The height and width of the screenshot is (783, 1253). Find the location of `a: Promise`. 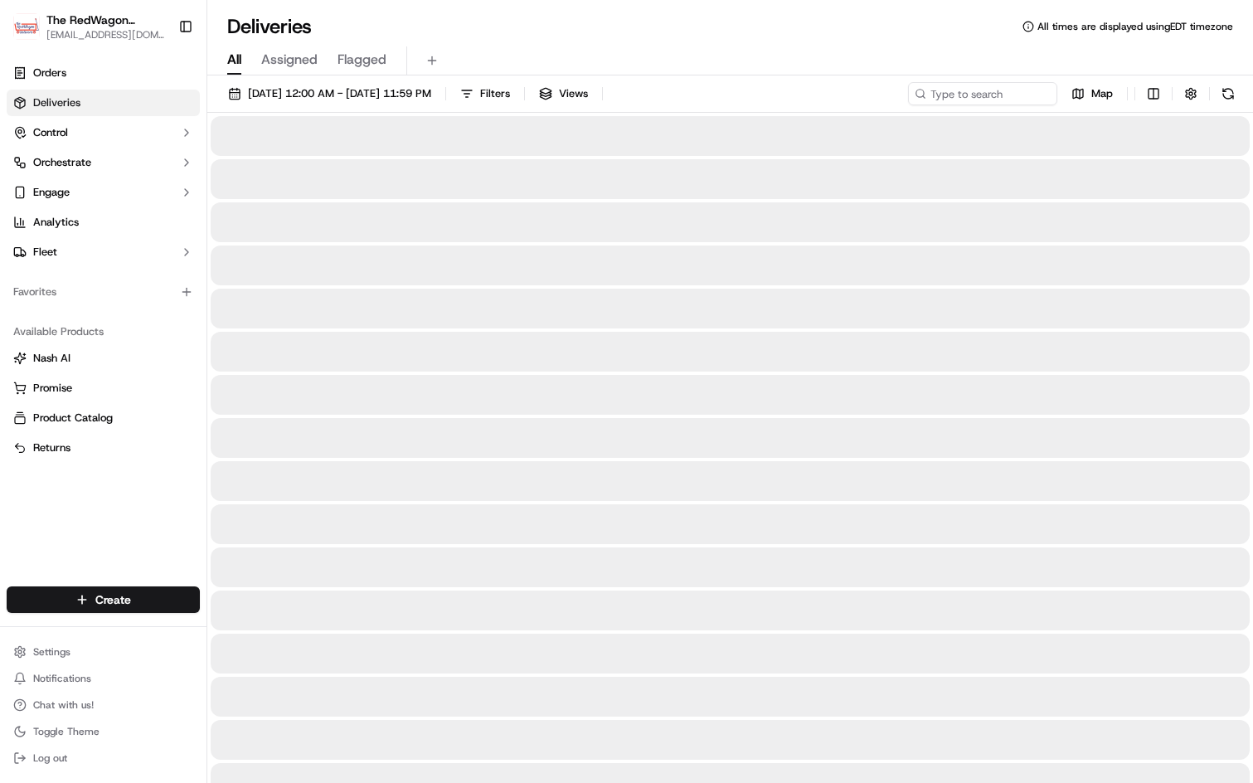

a: Promise is located at coordinates (103, 388).